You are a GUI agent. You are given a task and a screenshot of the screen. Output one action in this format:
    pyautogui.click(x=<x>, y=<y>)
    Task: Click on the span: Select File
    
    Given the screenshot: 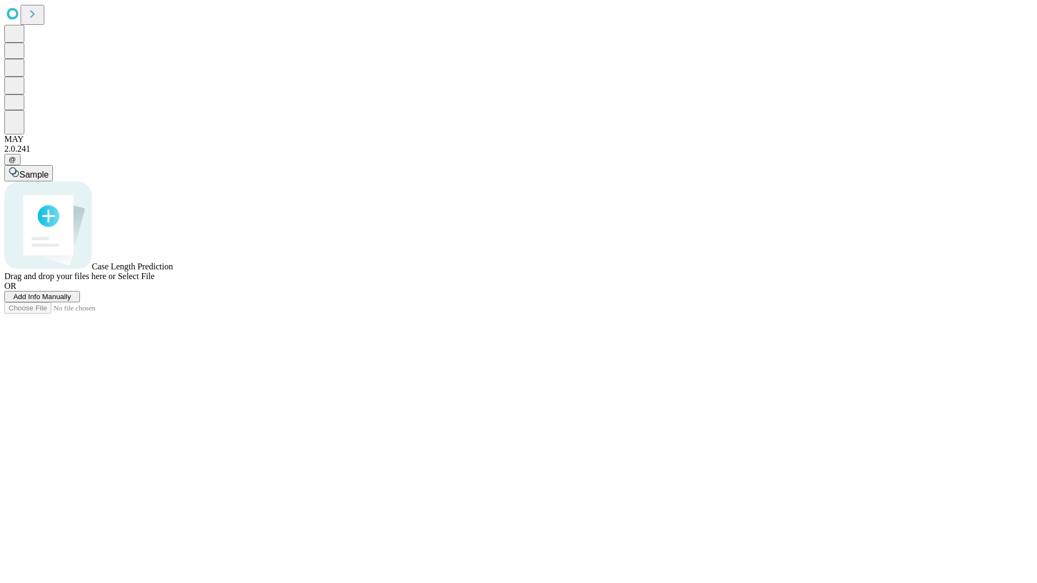 What is the action you would take?
    pyautogui.click(x=136, y=276)
    